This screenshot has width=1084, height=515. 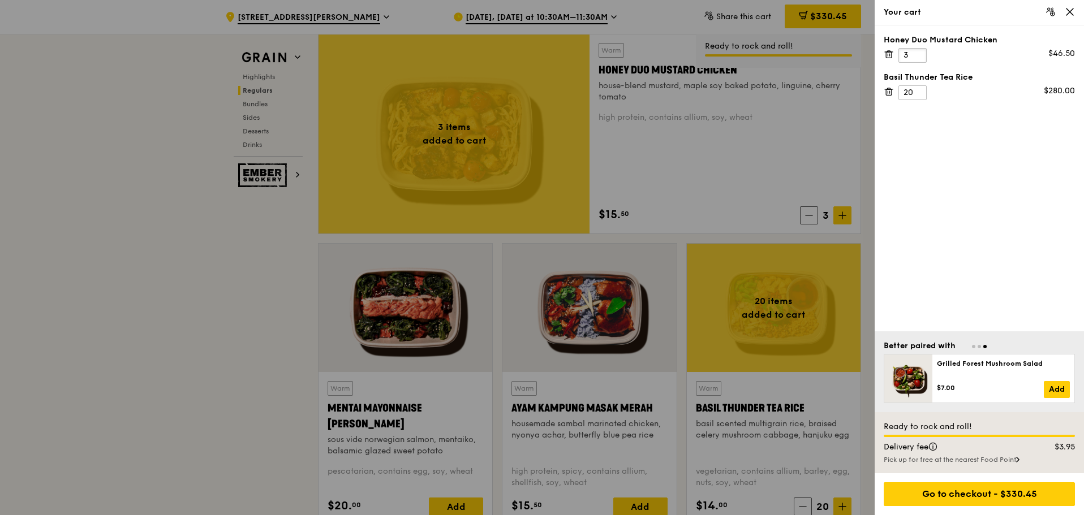 I want to click on a: Add, so click(x=1056, y=390).